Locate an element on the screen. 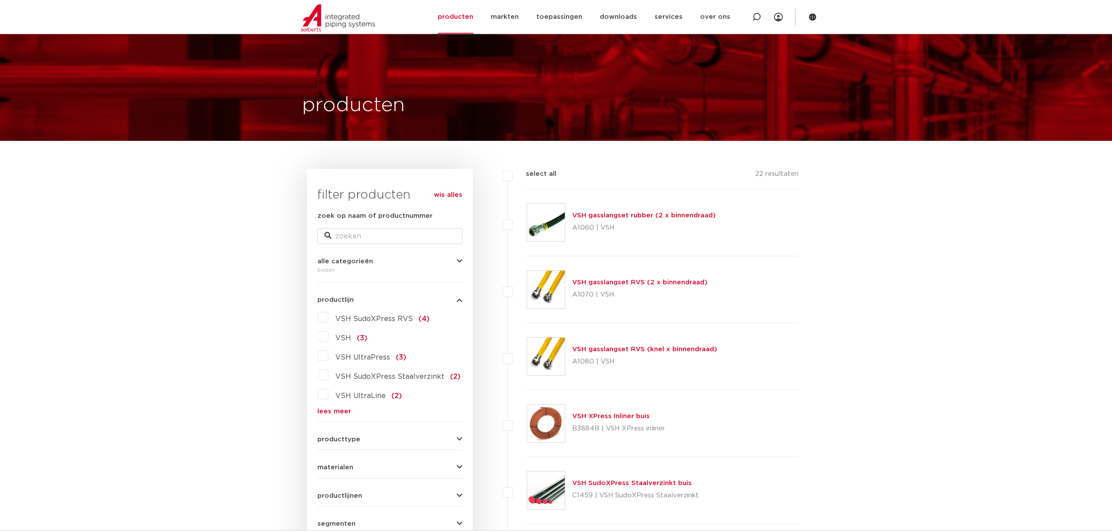 Image resolution: width=1112 pixels, height=531 pixels. a: VSH gasslangset RVS (knel x binnendraad) is located at coordinates (644, 349).